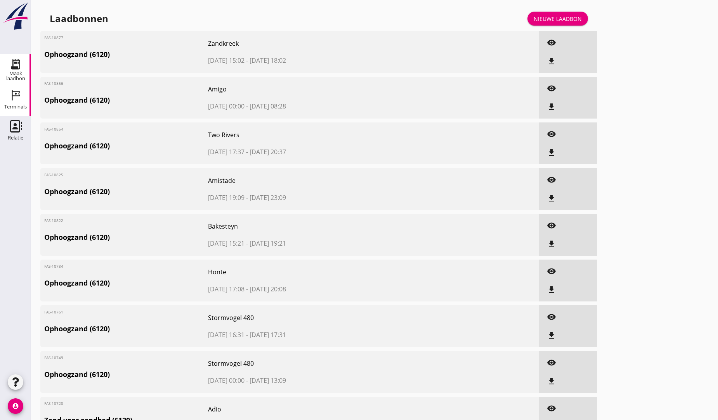  Describe the element at coordinates (16, 406) in the screenshot. I see `i: account_circle` at that location.